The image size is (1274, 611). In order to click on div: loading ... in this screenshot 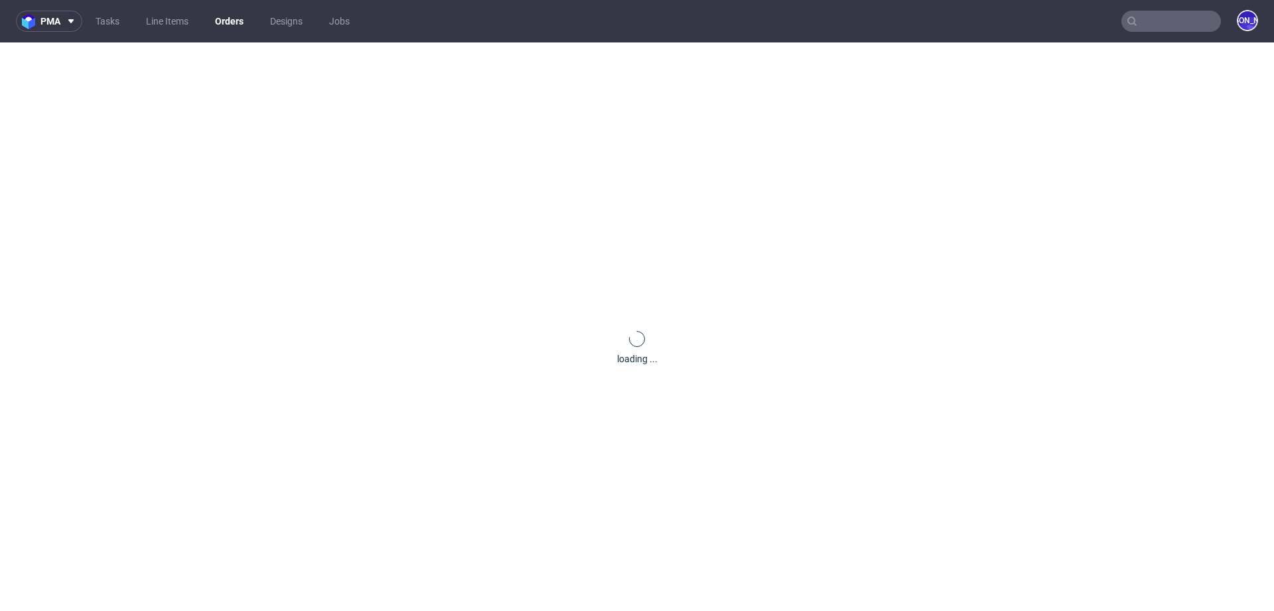, I will do `click(637, 359)`.